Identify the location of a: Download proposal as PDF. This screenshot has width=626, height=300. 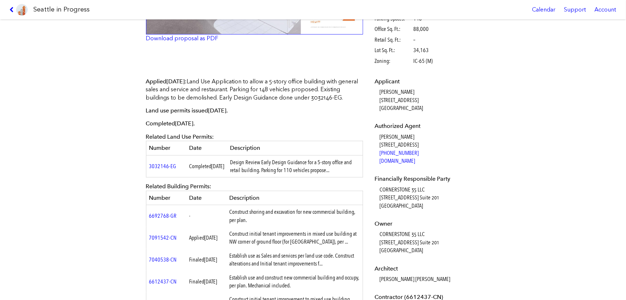
(182, 38).